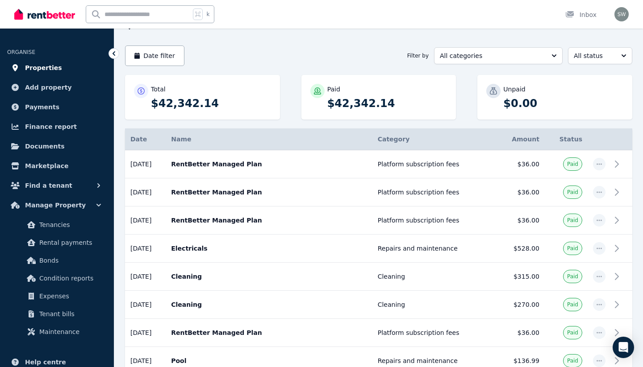 Image resolution: width=643 pixels, height=367 pixels. What do you see at coordinates (57, 127) in the screenshot?
I see `a: Finance report` at bounding box center [57, 127].